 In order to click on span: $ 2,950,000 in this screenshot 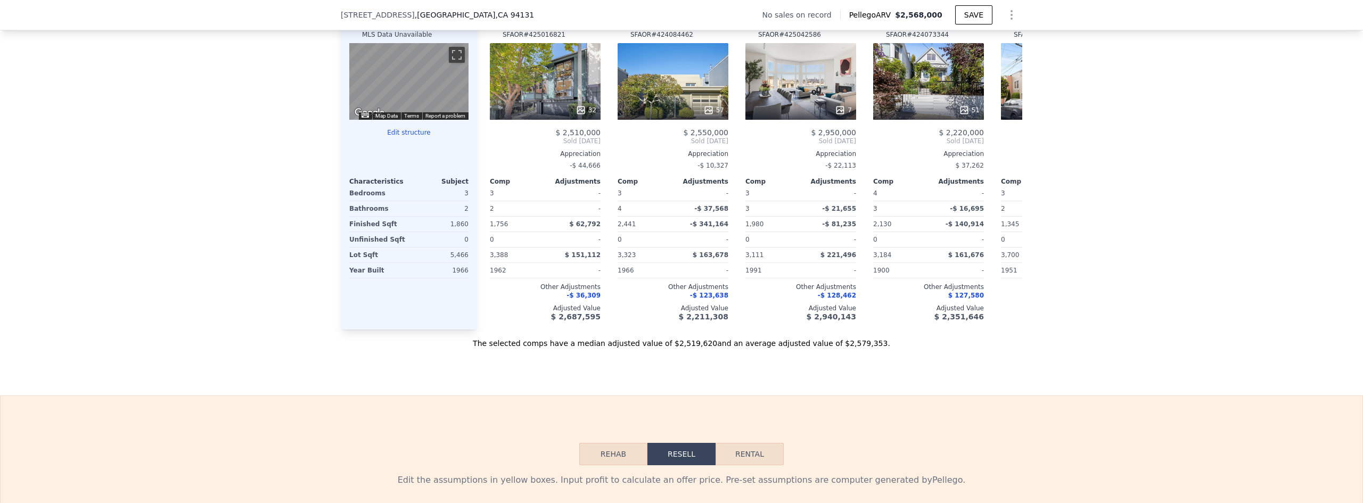, I will do `click(833, 133)`.